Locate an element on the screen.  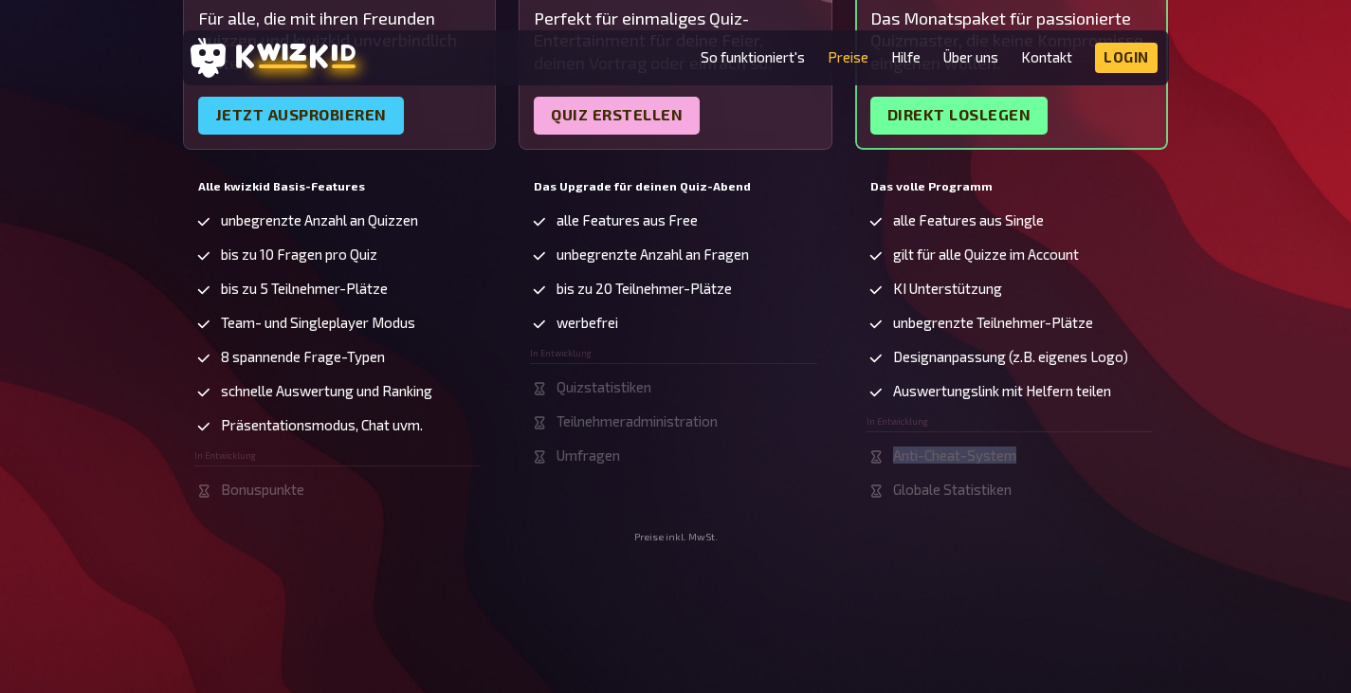
span: Bonuspunkte is located at coordinates (263, 489).